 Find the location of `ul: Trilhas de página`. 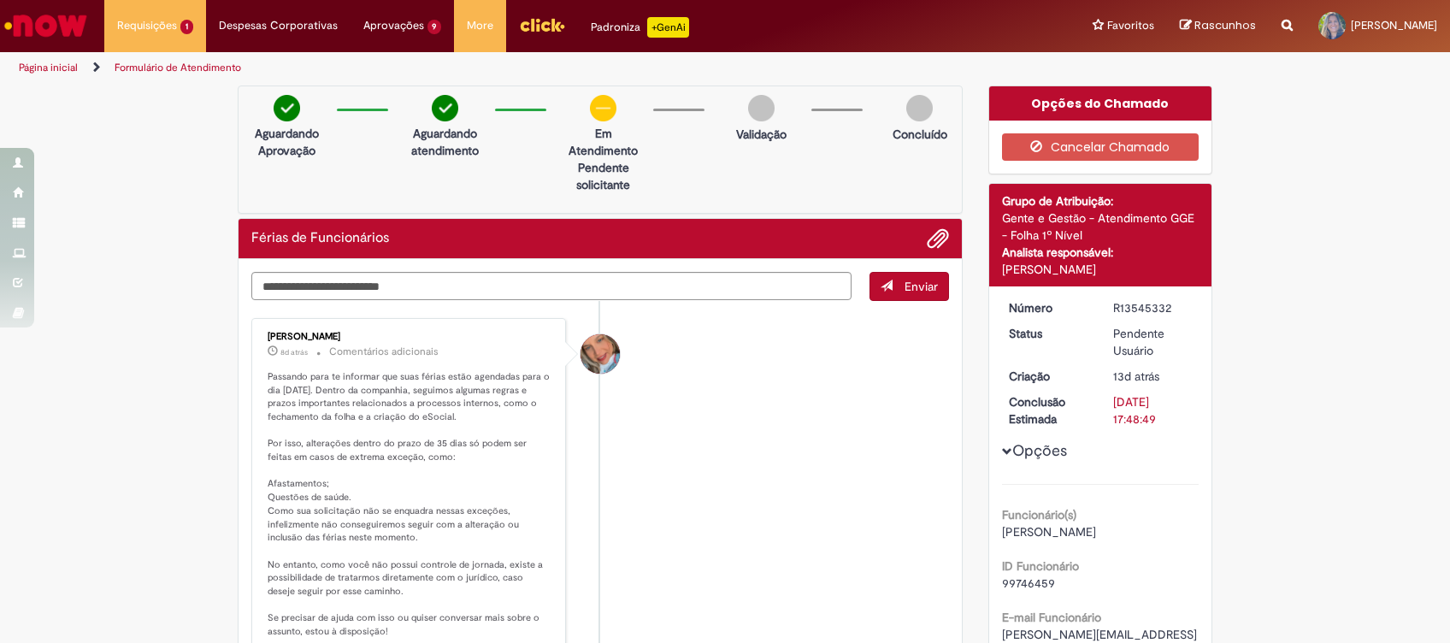

ul: Trilhas de página is located at coordinates (483, 68).